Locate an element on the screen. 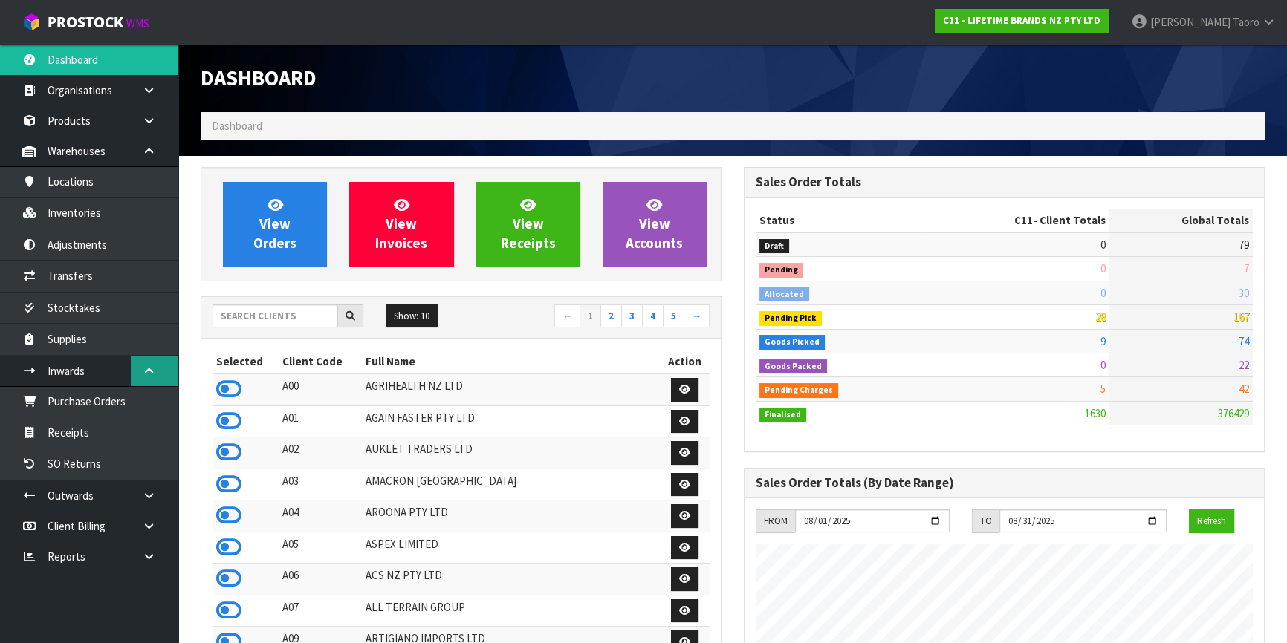  td: A03 is located at coordinates (319, 484).